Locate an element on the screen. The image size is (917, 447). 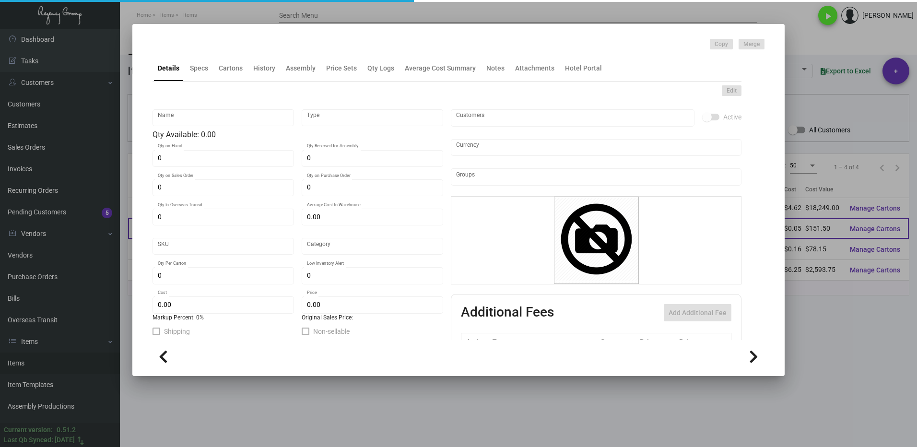
th: Active is located at coordinates (476, 341).